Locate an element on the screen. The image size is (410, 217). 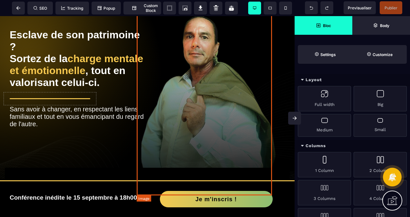
div: Sans avoir à changer, en respectant les liens familiaux et tout en vous émancipant du regard de l... is located at coordinates (78, 101).